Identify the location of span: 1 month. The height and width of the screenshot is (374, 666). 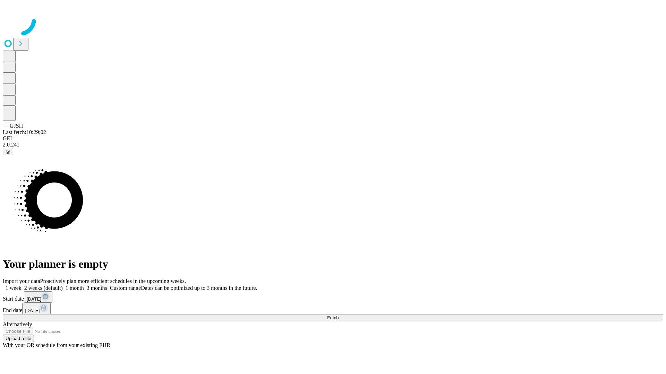
(75, 288).